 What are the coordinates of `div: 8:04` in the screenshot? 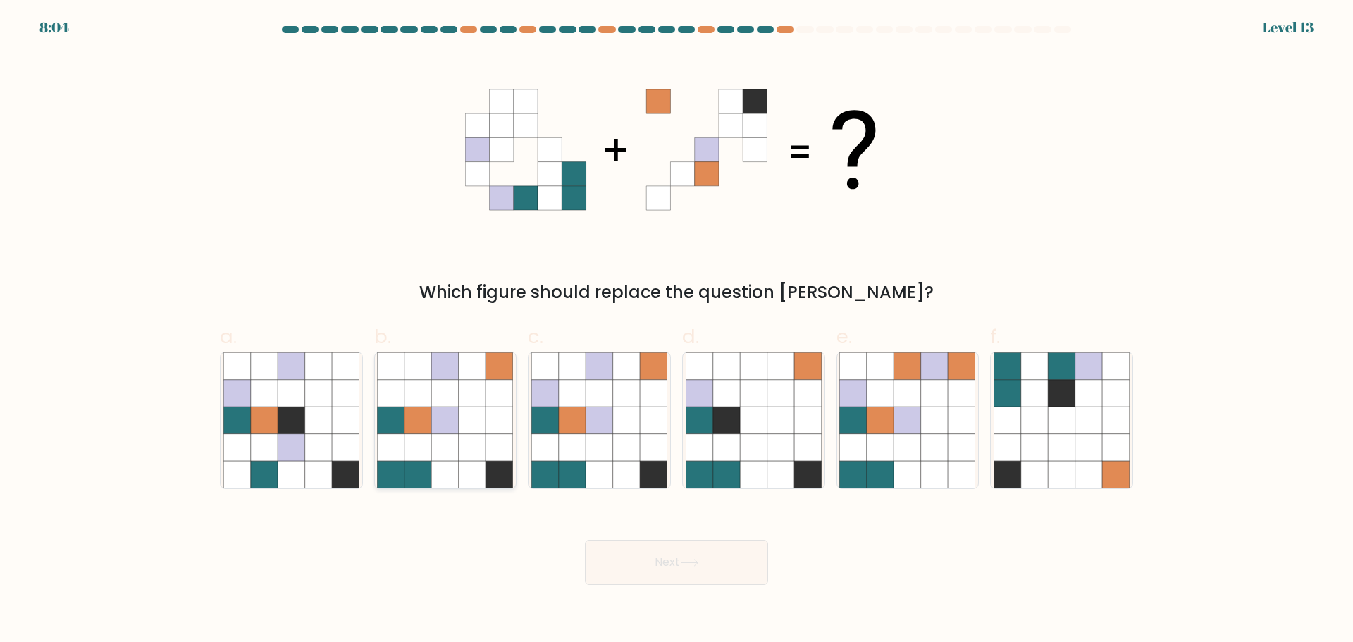 It's located at (54, 27).